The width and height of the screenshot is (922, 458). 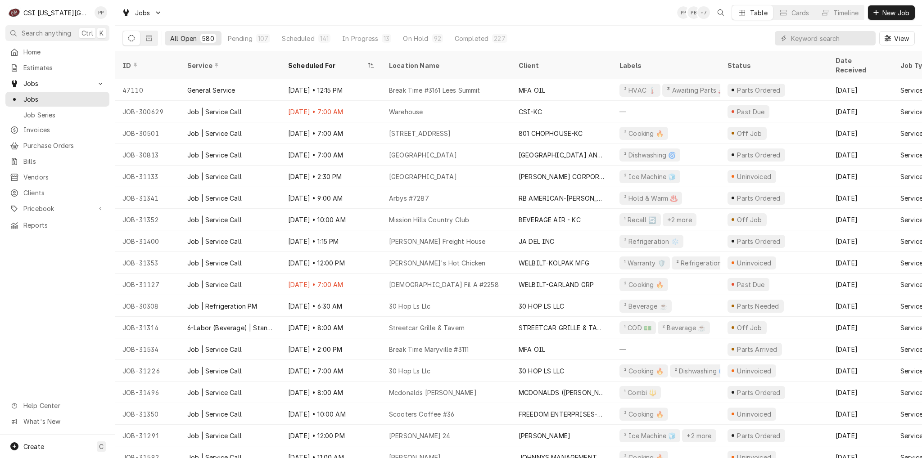 I want to click on span: Bills, so click(x=64, y=161).